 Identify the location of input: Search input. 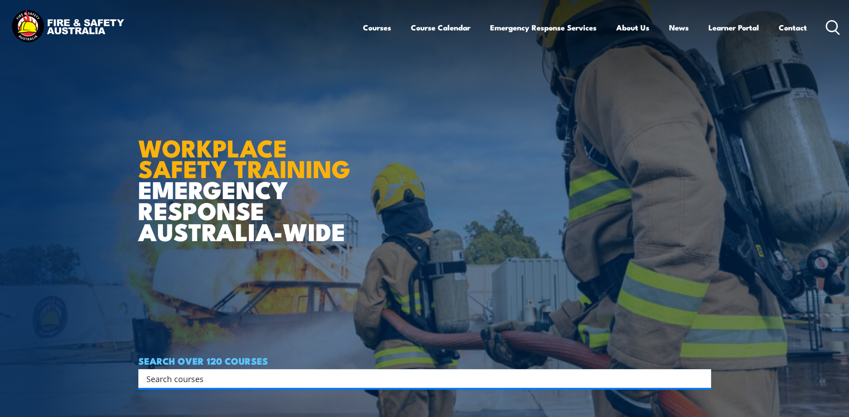
(419, 379).